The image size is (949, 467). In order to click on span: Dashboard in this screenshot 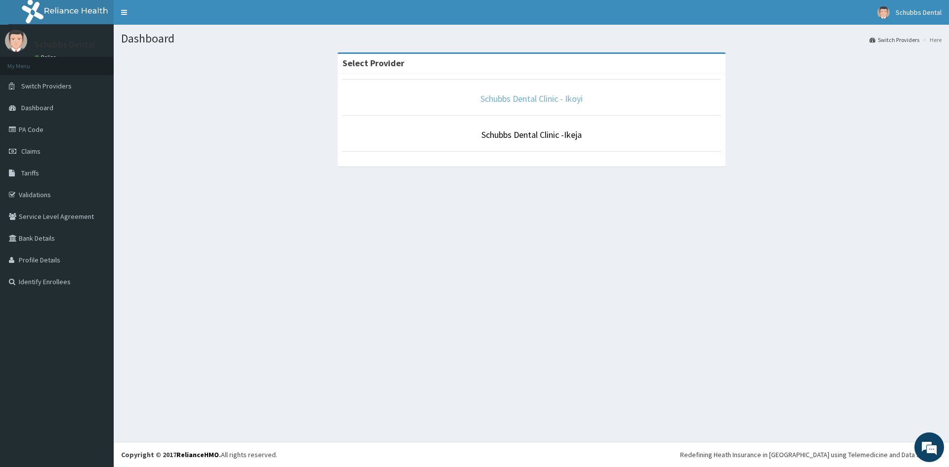, I will do `click(37, 108)`.